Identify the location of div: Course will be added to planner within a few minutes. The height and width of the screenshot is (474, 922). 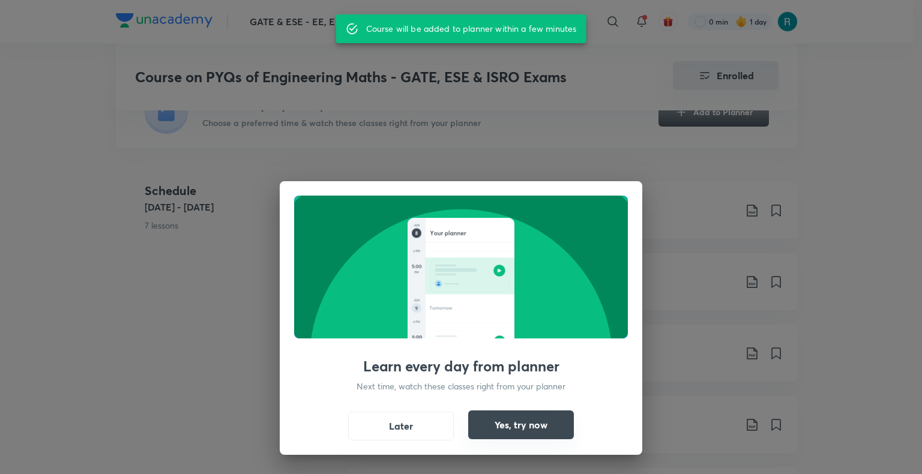
(471, 29).